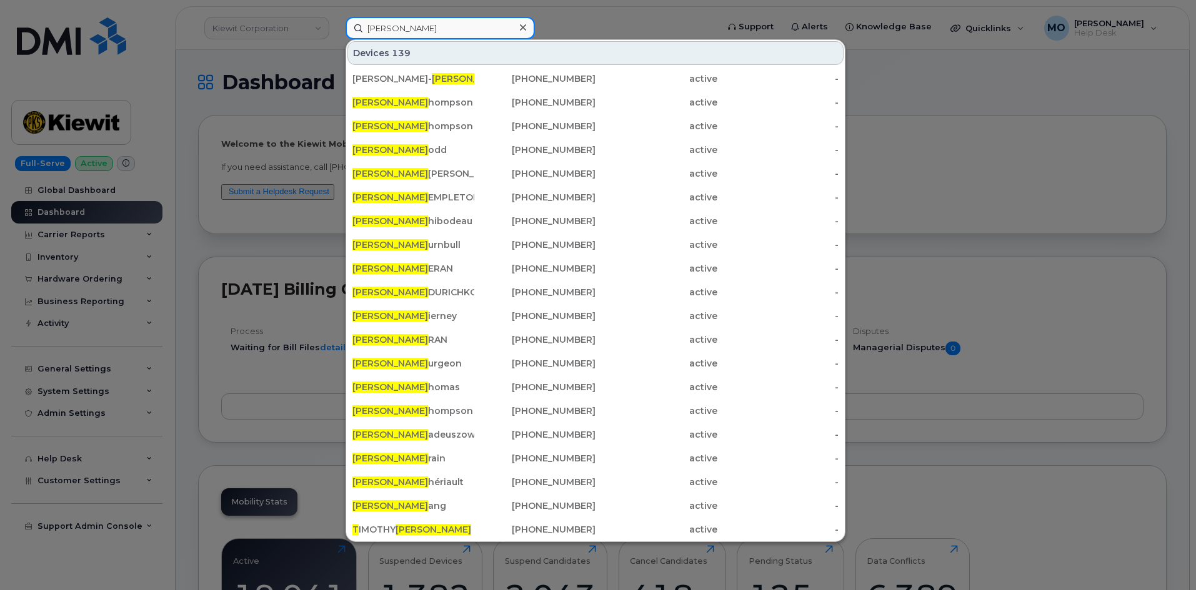 The image size is (1196, 590). Describe the element at coordinates (401, 53) in the screenshot. I see `span: 139` at that location.